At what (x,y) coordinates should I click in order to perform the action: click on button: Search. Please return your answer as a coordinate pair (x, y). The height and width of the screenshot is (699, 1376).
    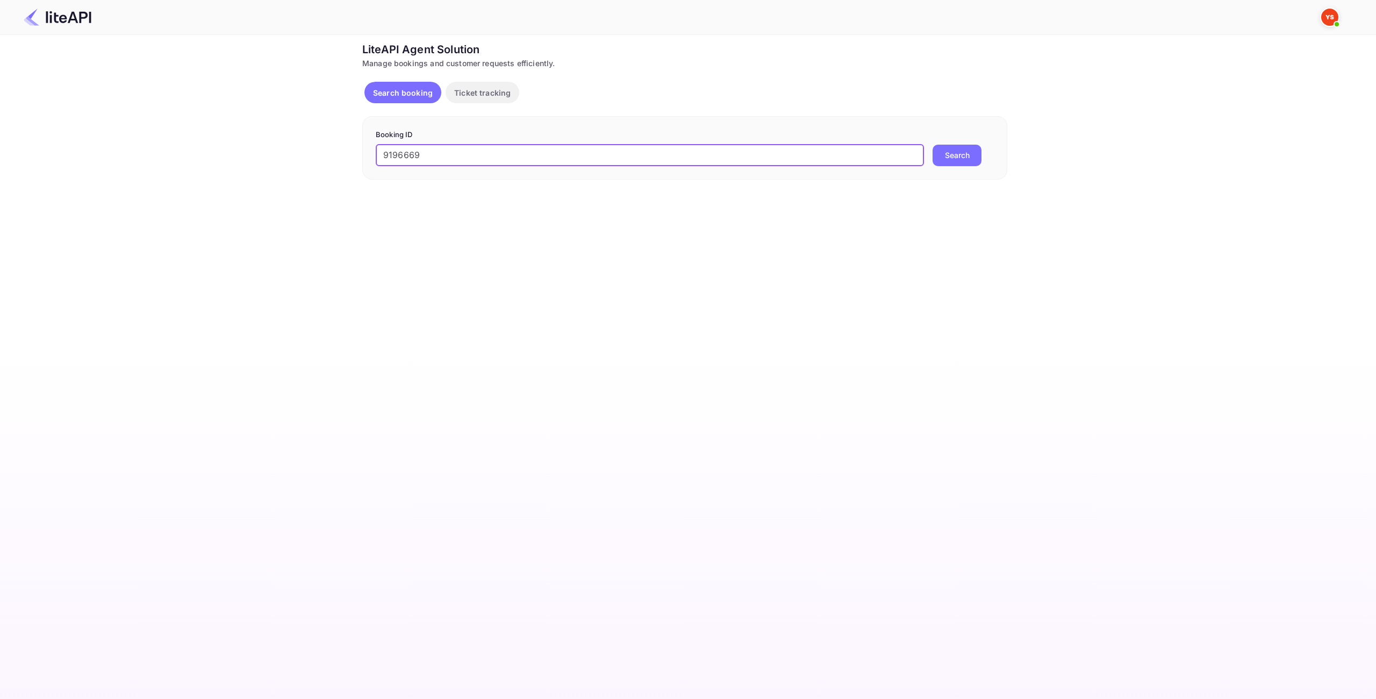
    Looking at the image, I should click on (957, 155).